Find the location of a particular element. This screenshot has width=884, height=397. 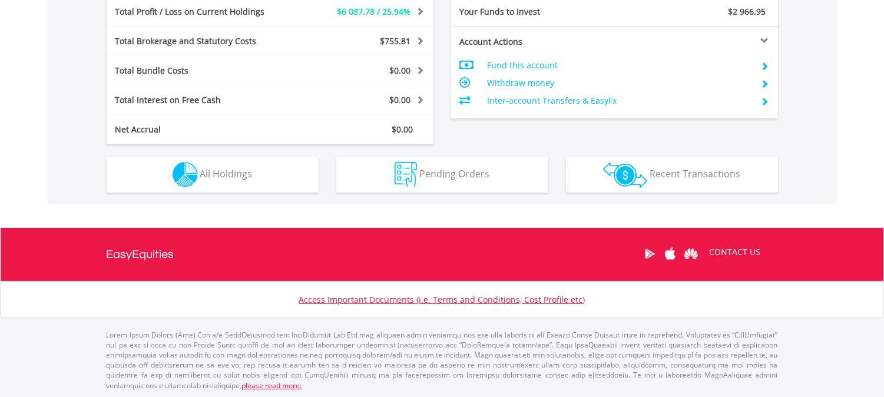

a: Apple is located at coordinates (670, 254).